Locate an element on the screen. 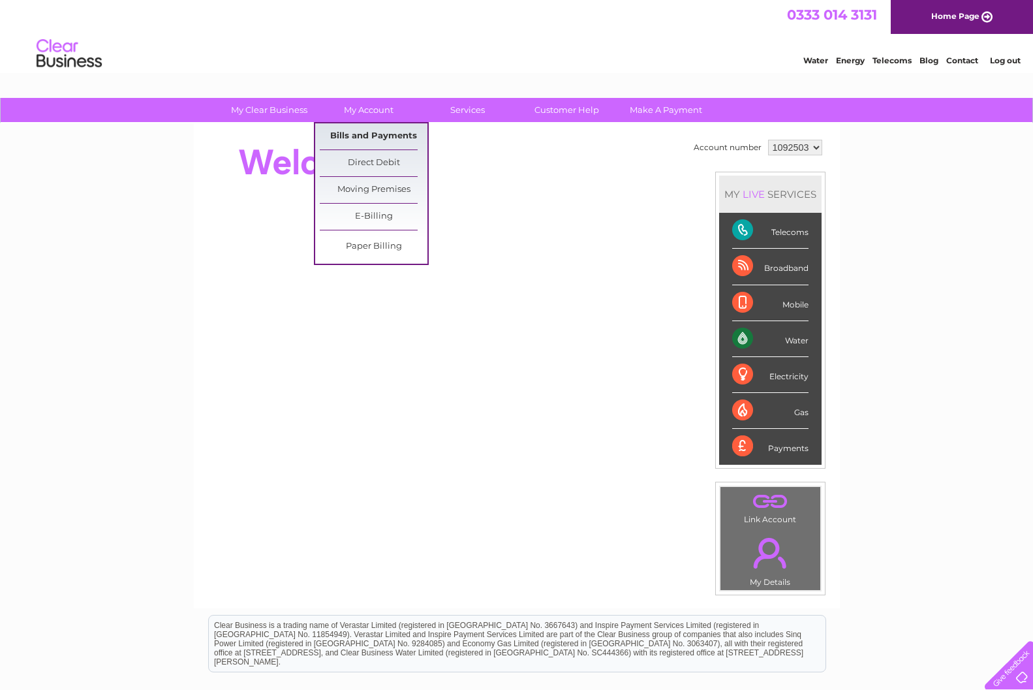 The width and height of the screenshot is (1033, 690). a: Energy is located at coordinates (850, 60).